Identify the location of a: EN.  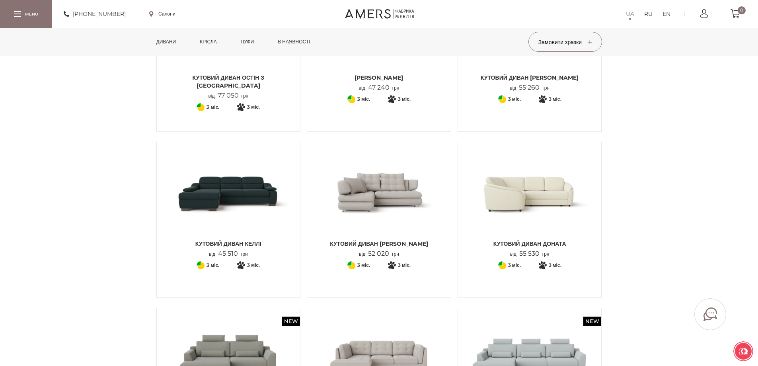
(666, 14).